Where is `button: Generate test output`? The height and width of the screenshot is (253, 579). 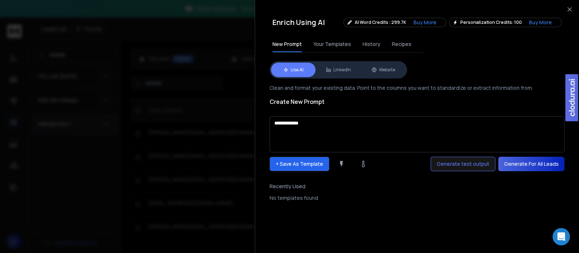 button: Generate test output is located at coordinates (463, 164).